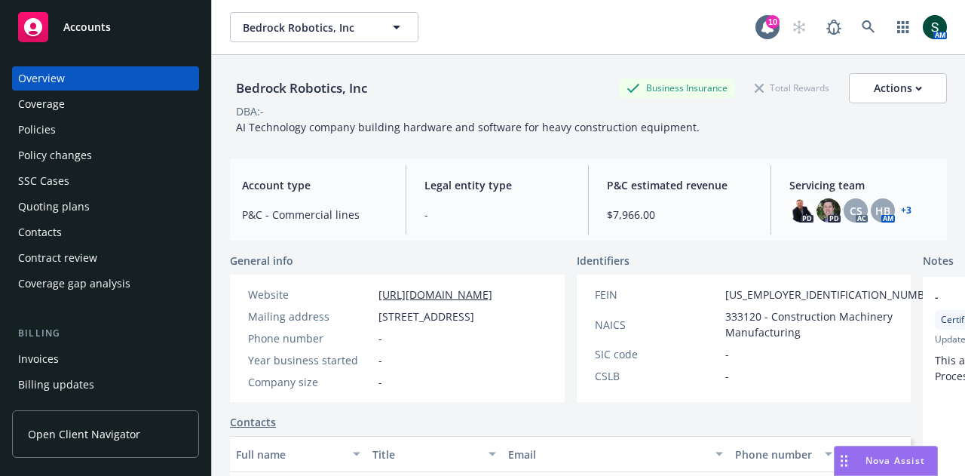  Describe the element at coordinates (41, 78) in the screenshot. I see `div: Overview` at that location.